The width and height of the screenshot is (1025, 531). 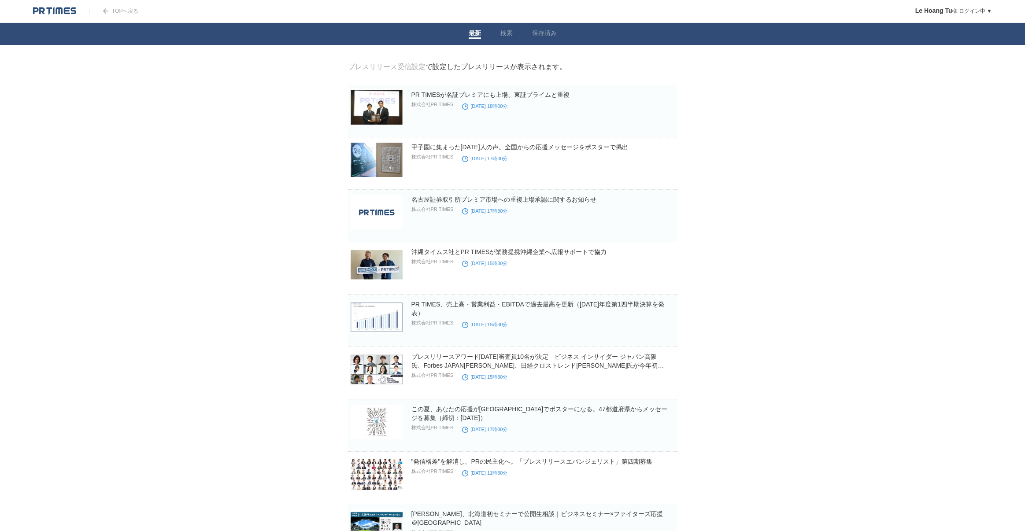 What do you see at coordinates (953, 11) in the screenshot?
I see `a: Le Hoang Tu様 ログイン中 ▼` at bounding box center [953, 11].